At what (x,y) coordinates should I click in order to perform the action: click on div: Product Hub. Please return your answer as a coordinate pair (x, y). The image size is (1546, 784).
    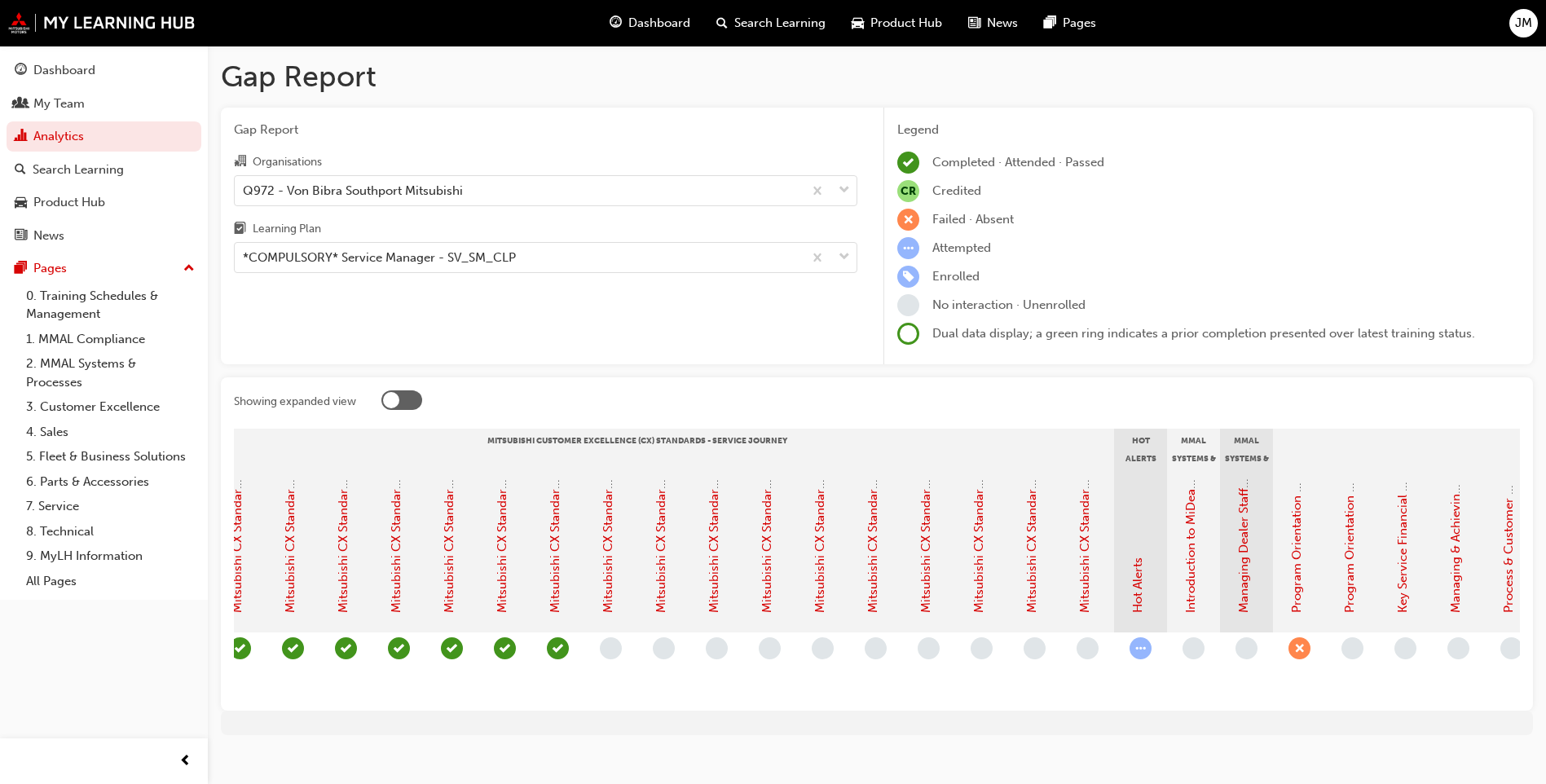
    Looking at the image, I should click on (69, 202).